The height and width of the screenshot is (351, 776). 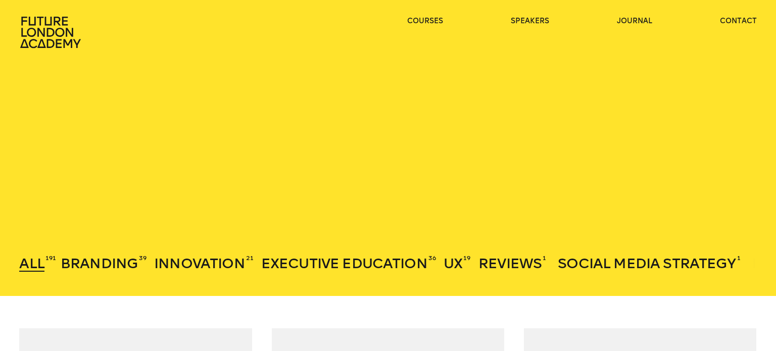 I want to click on sup: 21, so click(x=250, y=258).